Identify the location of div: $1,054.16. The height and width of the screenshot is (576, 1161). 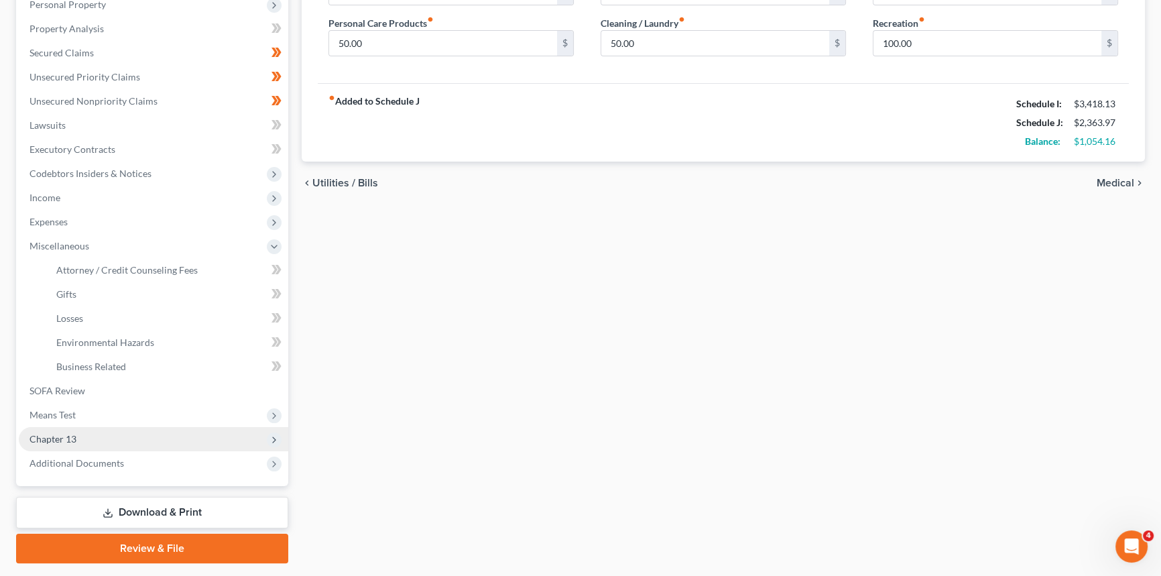
(1096, 141).